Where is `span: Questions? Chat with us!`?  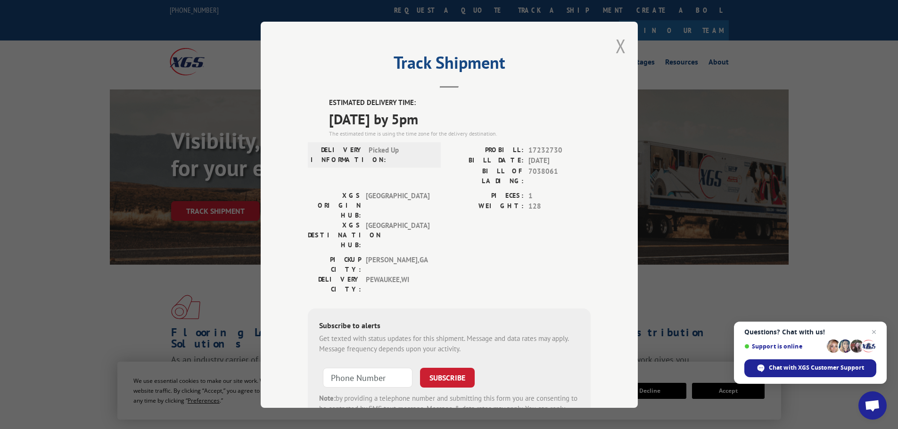 span: Questions? Chat with us! is located at coordinates (810, 332).